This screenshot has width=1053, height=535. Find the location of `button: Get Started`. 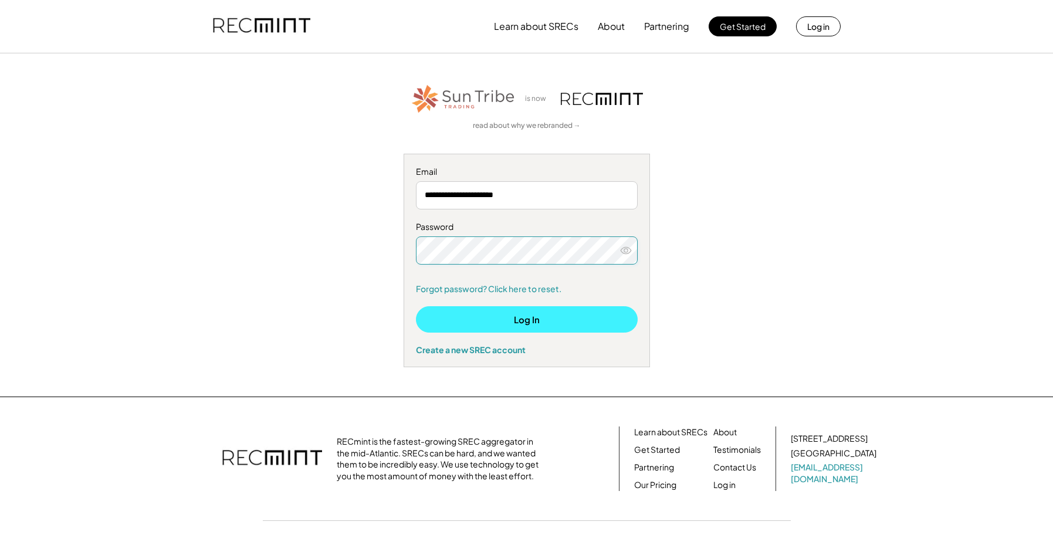

button: Get Started is located at coordinates (743, 26).